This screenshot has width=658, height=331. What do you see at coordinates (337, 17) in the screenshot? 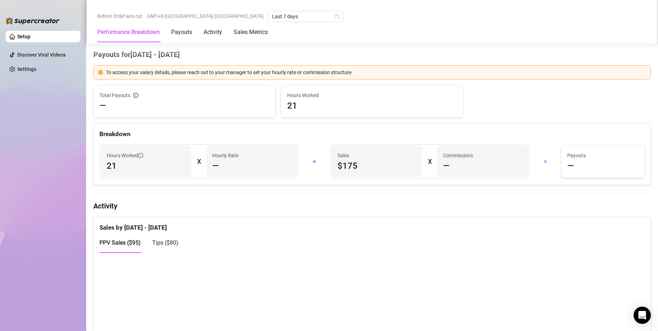
I see `span: calendar` at bounding box center [337, 17].